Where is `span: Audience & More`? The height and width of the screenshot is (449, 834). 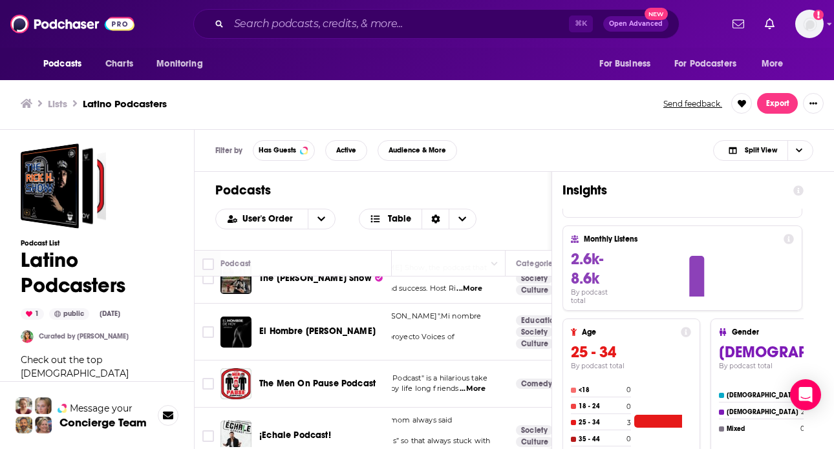 span: Audience & More is located at coordinates (417, 150).